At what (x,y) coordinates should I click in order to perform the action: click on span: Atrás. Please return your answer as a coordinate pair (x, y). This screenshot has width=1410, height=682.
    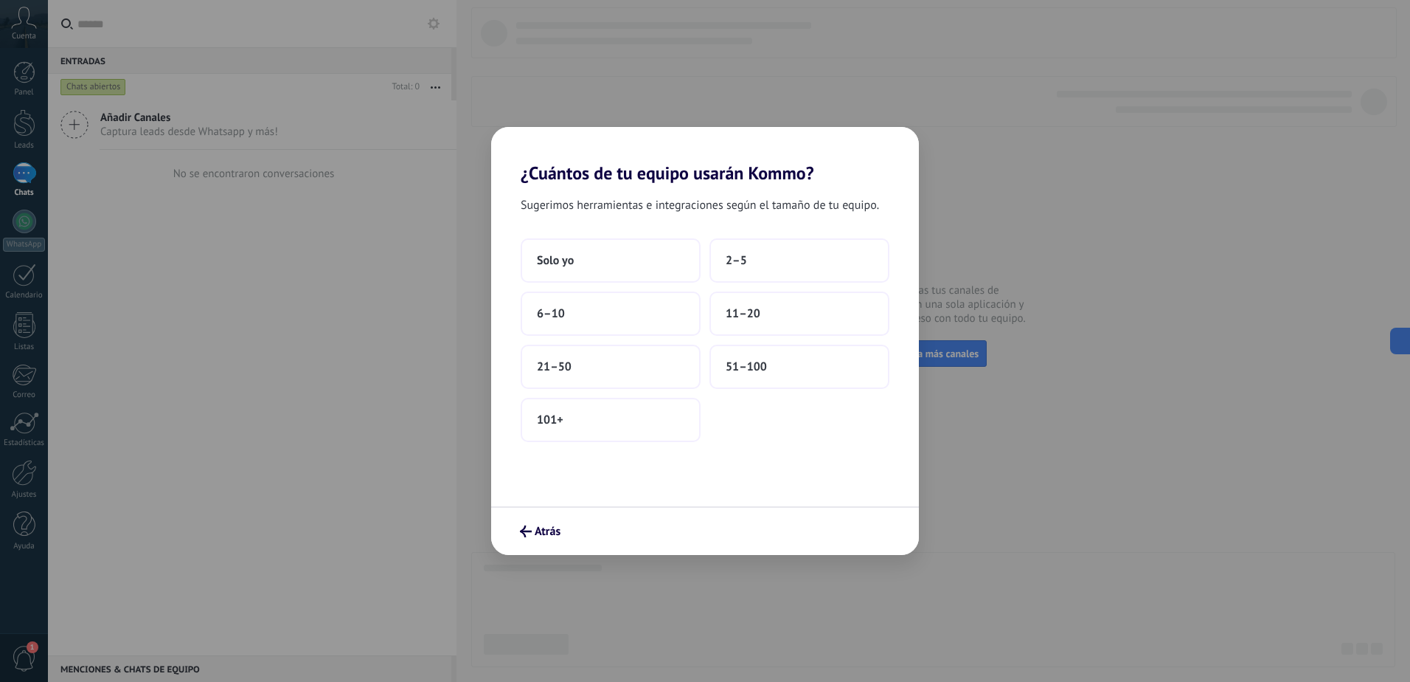
    Looking at the image, I should click on (547, 531).